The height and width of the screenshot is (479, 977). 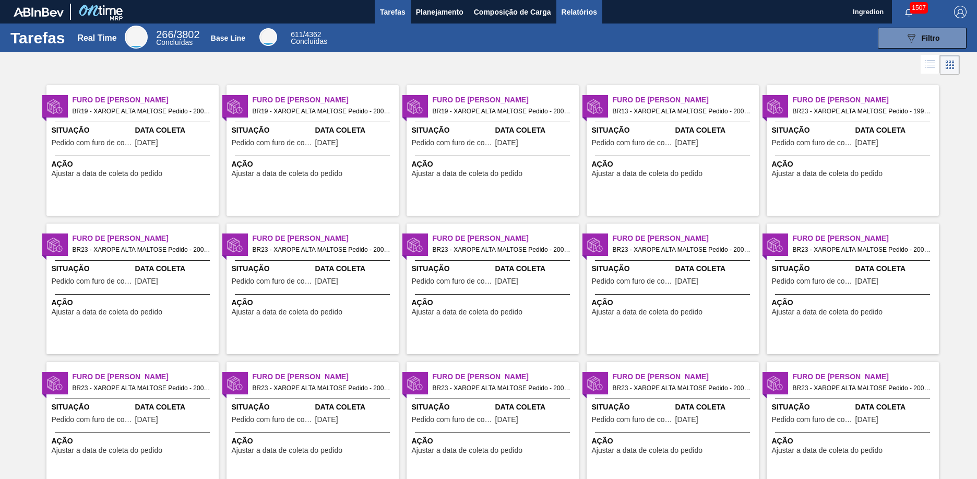 What do you see at coordinates (141, 249) in the screenshot?
I see `span: BR23 - XAROPE ALTA MALTOSE Pedido - 2005984` at bounding box center [141, 249].